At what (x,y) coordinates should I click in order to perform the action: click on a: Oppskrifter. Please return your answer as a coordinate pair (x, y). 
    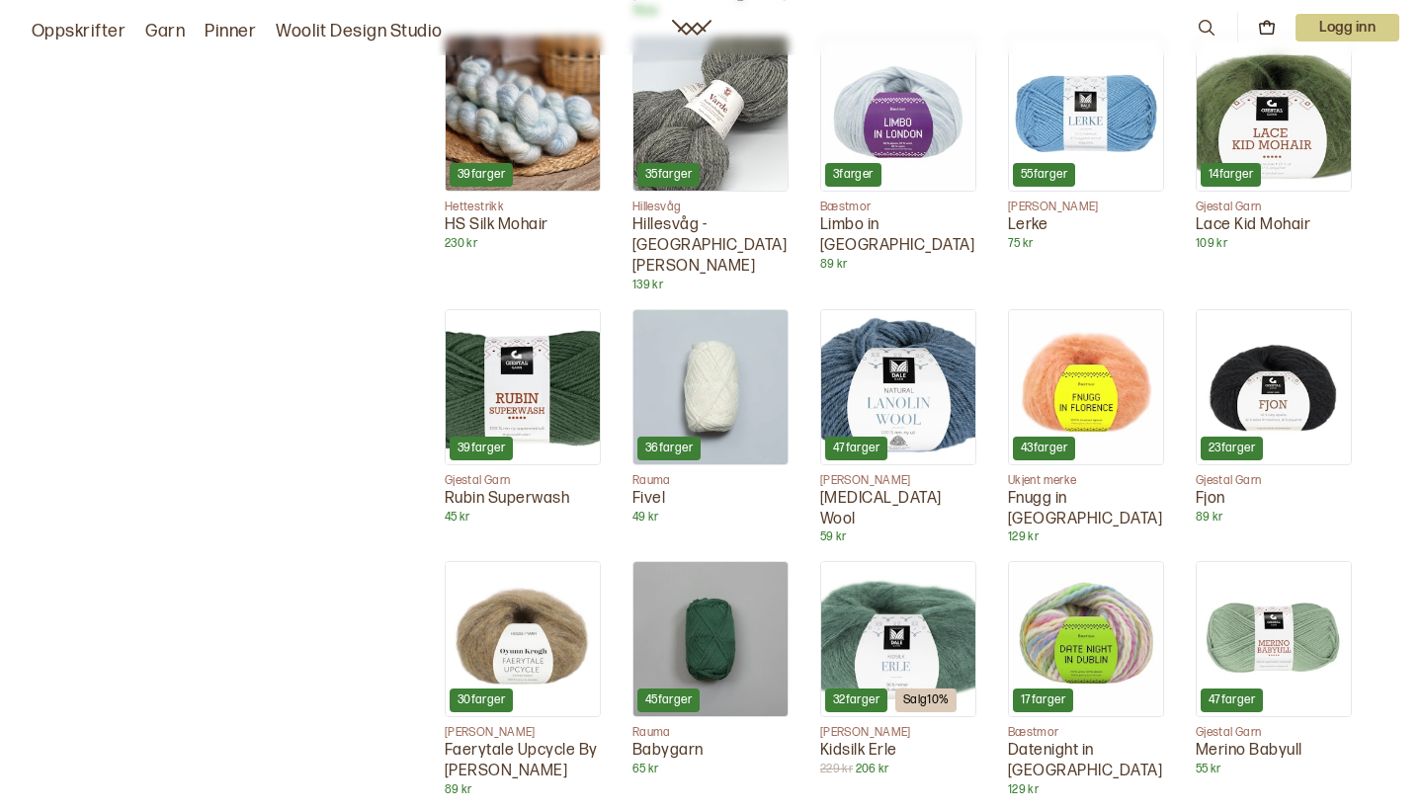
    Looking at the image, I should click on (78, 32).